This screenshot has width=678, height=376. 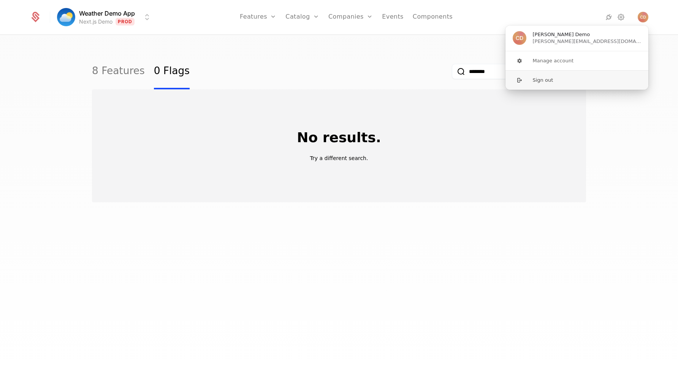 What do you see at coordinates (66, 17) in the screenshot?
I see `img: Weather Demo App` at bounding box center [66, 17].